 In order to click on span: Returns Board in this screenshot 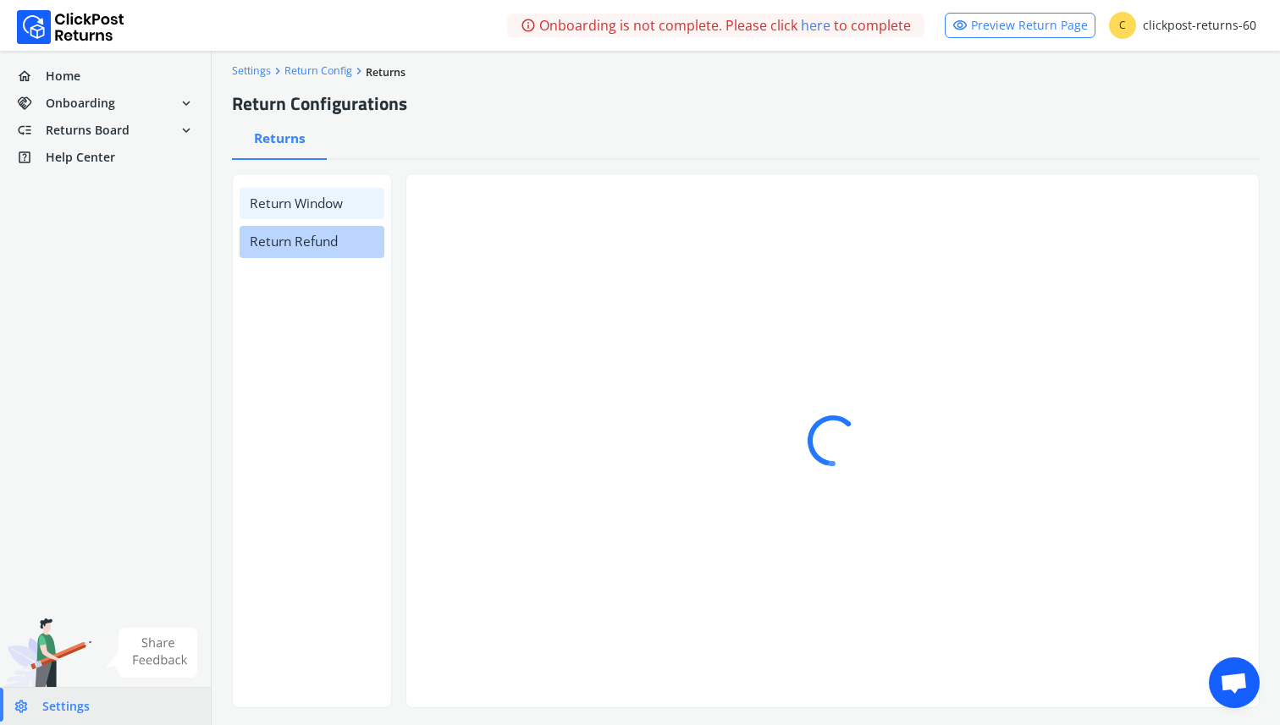, I will do `click(87, 130)`.